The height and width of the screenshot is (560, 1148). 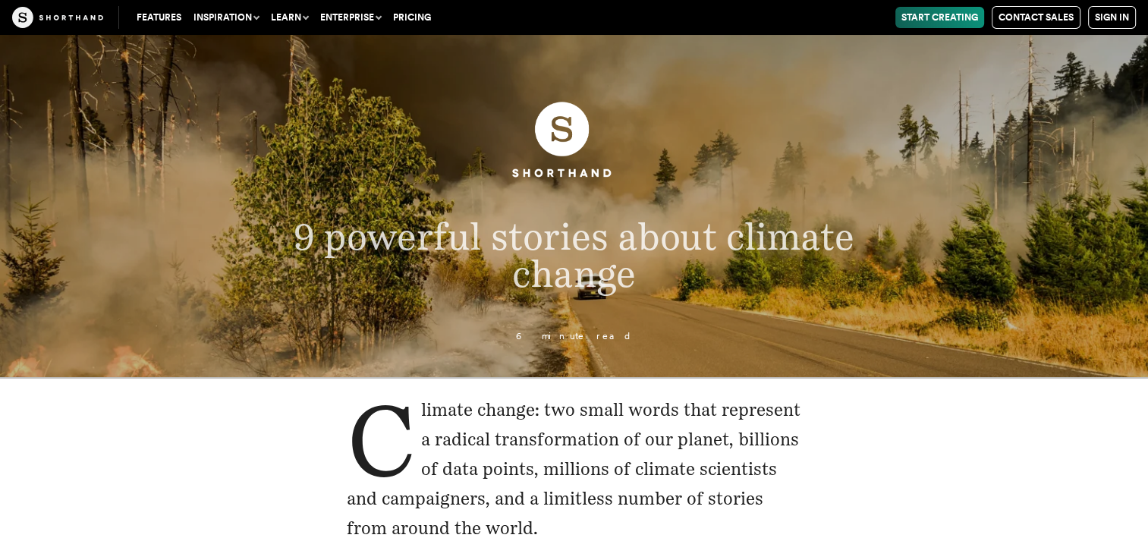 I want to click on a: Contact Sales, so click(x=1035, y=17).